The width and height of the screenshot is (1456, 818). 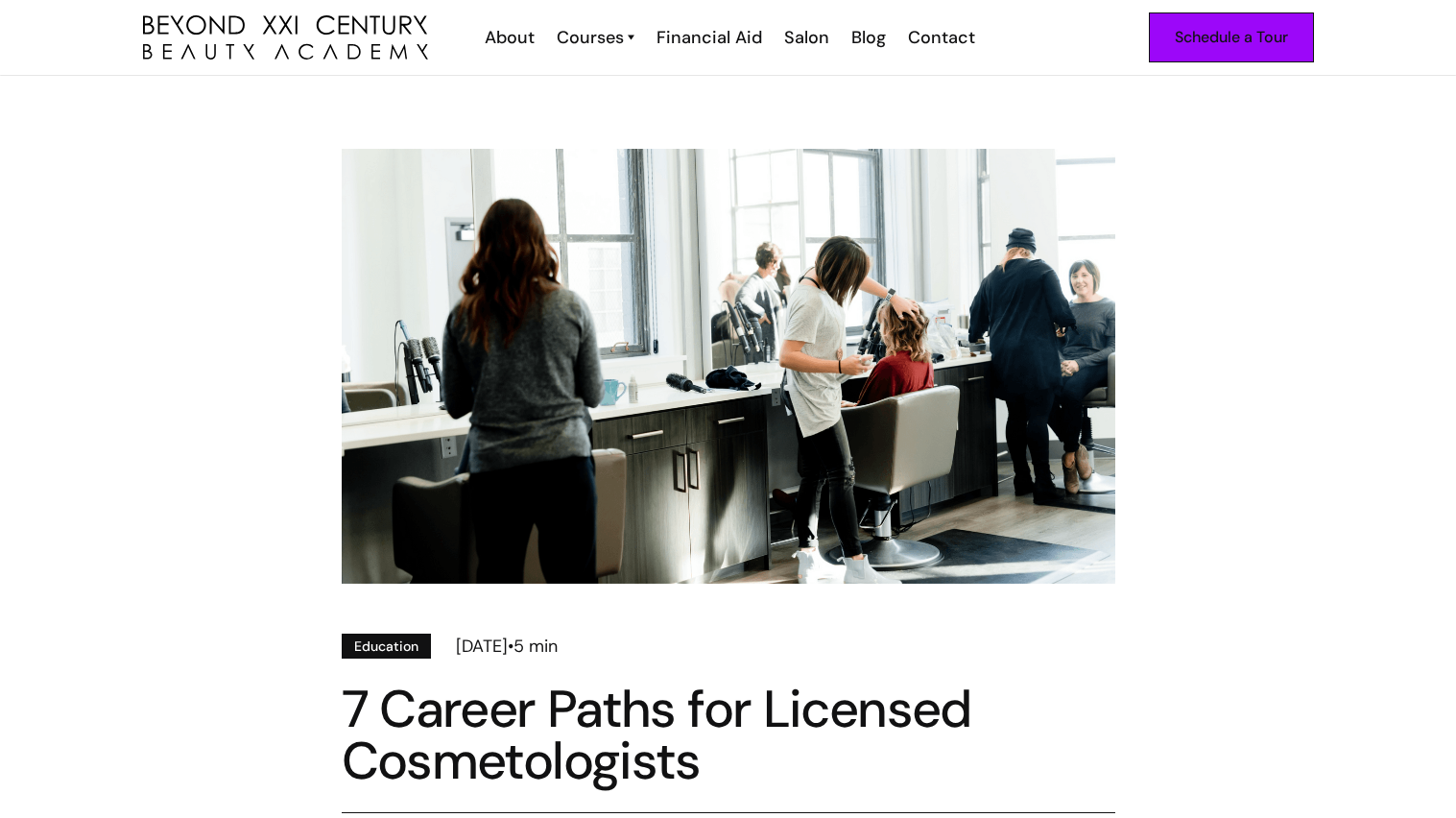 I want to click on a: Courses, so click(x=596, y=38).